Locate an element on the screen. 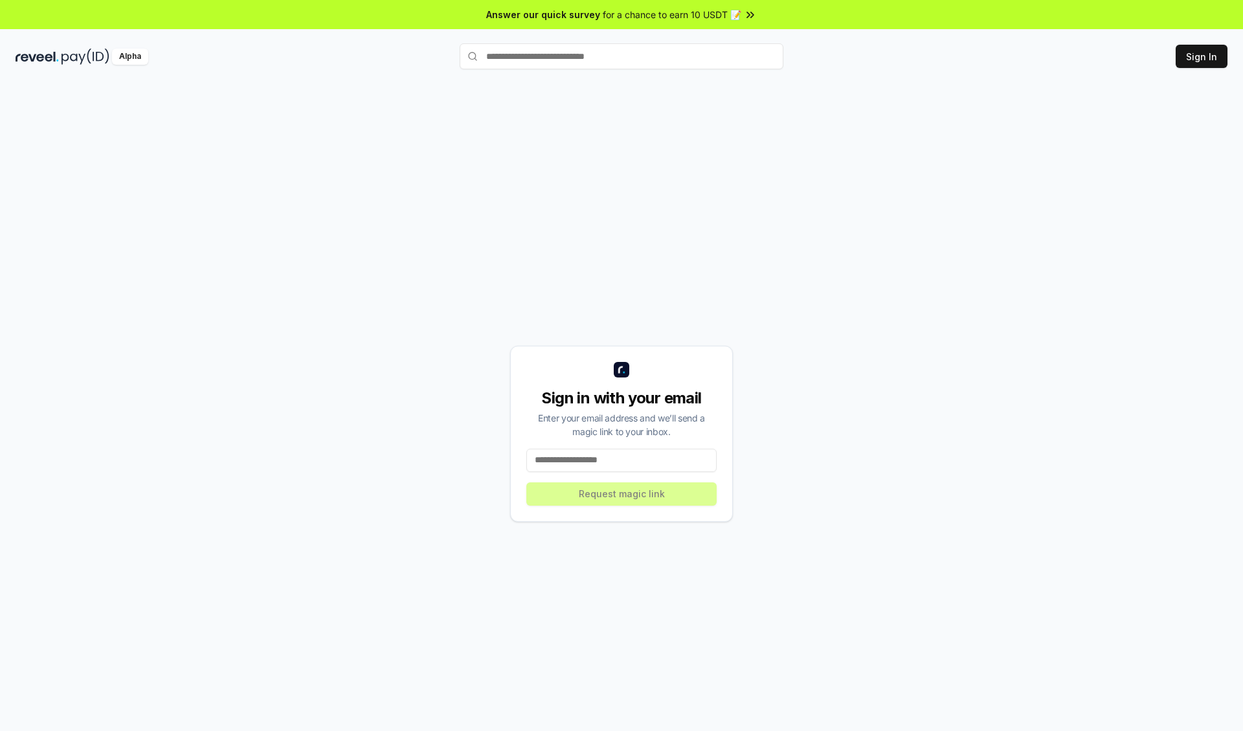 Image resolution: width=1243 pixels, height=731 pixels. span: Answer our quick survey is located at coordinates (543, 14).